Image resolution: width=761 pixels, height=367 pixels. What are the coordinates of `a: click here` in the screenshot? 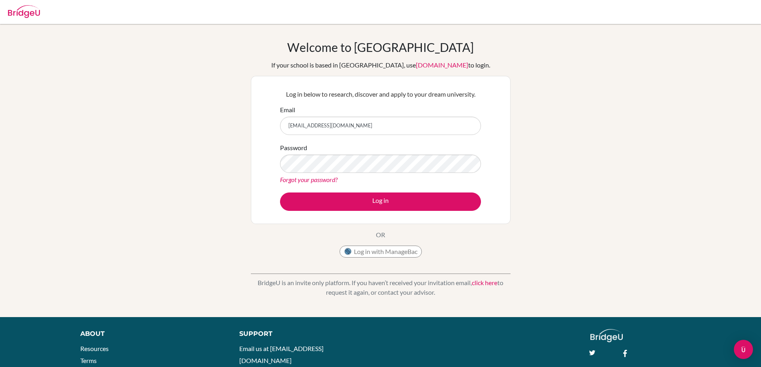 It's located at (485, 282).